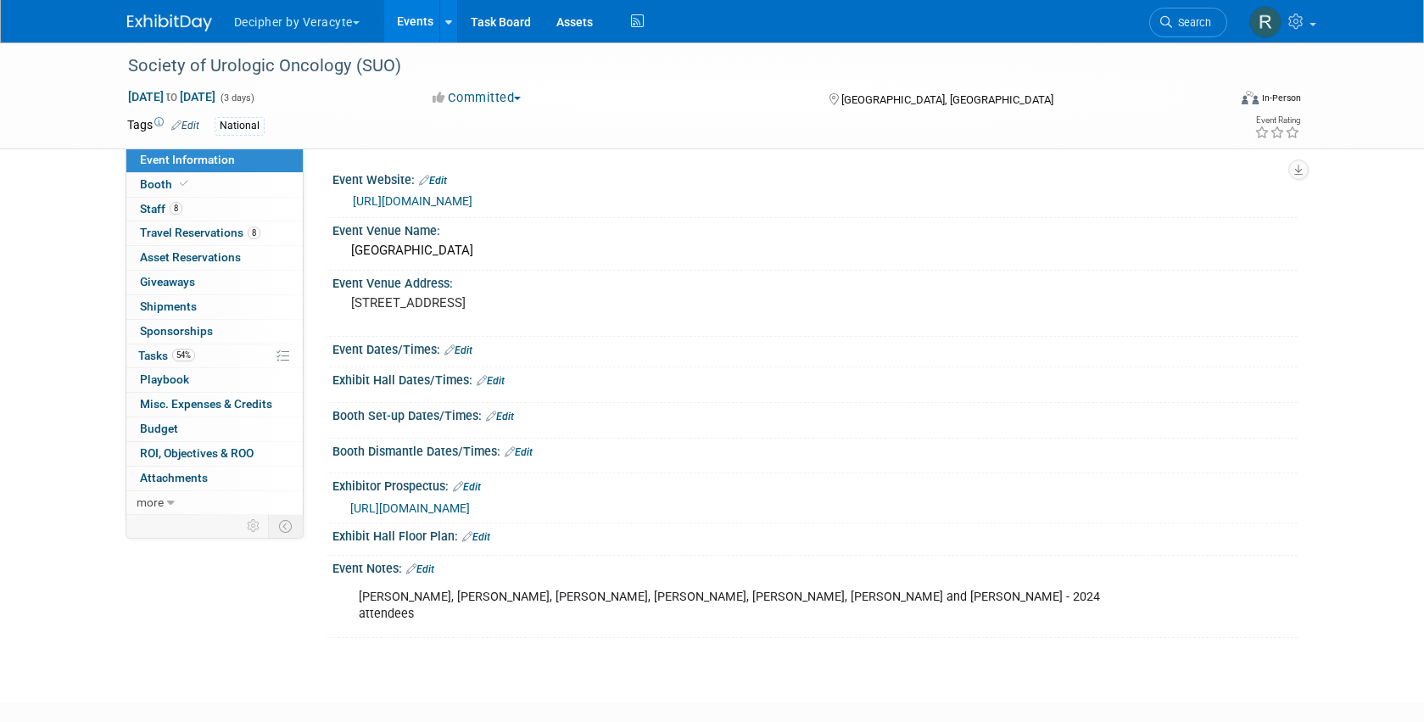 This screenshot has width=1424, height=722. What do you see at coordinates (285, 526) in the screenshot?
I see `td: Toggle Event Tabs` at bounding box center [285, 526].